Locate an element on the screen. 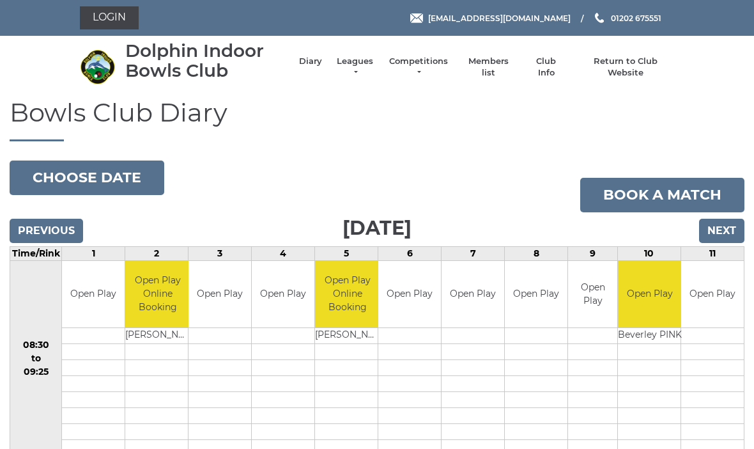 This screenshot has width=754, height=449. td: Time/Rink is located at coordinates (36, 253).